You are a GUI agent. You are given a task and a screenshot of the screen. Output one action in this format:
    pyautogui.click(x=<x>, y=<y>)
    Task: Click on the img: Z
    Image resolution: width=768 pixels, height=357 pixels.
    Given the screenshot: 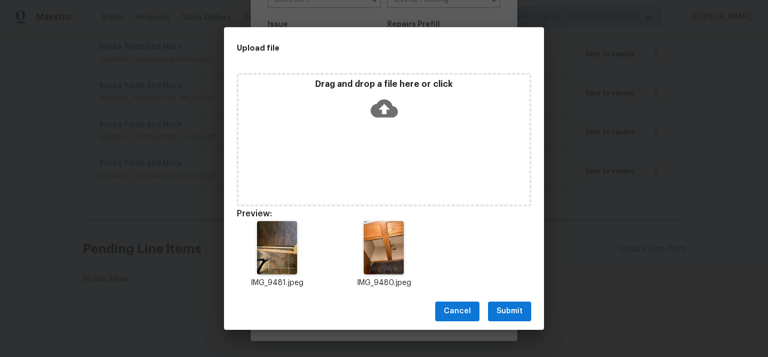 What is the action you would take?
    pyautogui.click(x=277, y=248)
    